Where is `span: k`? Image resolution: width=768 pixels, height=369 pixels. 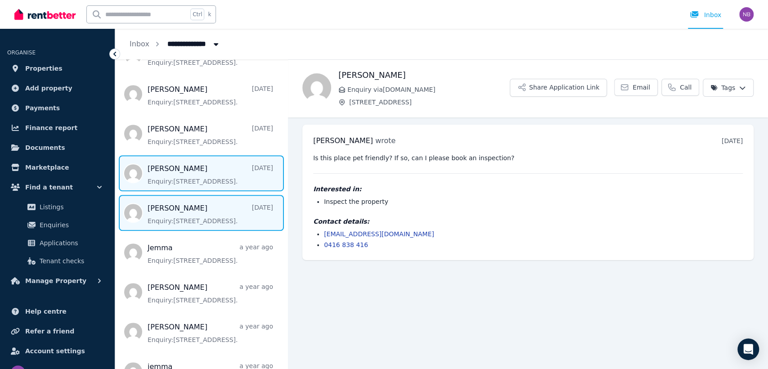
span: k is located at coordinates (209, 14).